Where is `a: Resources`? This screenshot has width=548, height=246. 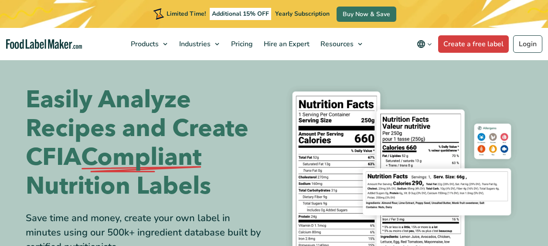 a: Resources is located at coordinates (341, 44).